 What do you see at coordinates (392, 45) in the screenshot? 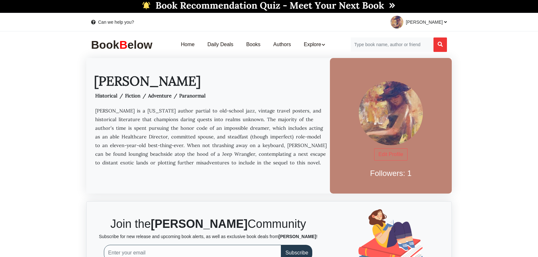
I see `input: Search for Books` at bounding box center [392, 45].